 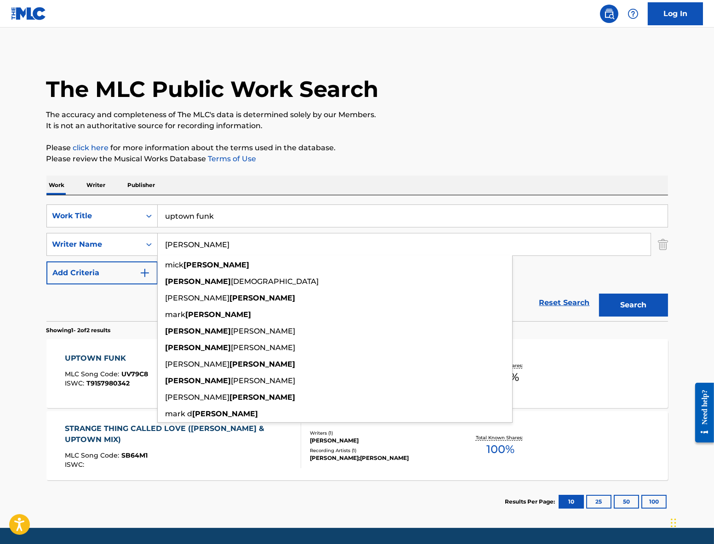 I want to click on div: Drag, so click(x=673, y=523).